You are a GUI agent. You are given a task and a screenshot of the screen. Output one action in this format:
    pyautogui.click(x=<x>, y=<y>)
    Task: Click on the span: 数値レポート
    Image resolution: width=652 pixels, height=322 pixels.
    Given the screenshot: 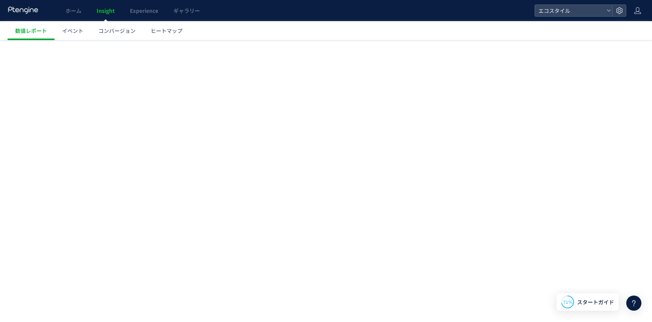 What is the action you would take?
    pyautogui.click(x=31, y=31)
    